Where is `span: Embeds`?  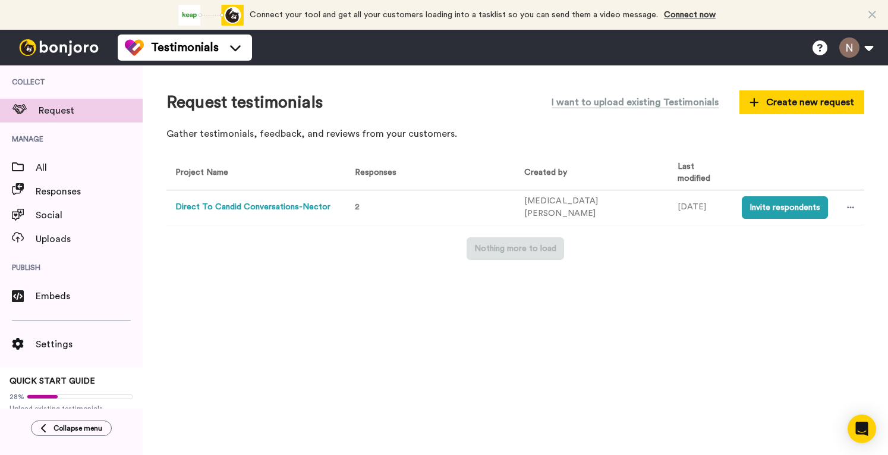 span: Embeds is located at coordinates (89, 296).